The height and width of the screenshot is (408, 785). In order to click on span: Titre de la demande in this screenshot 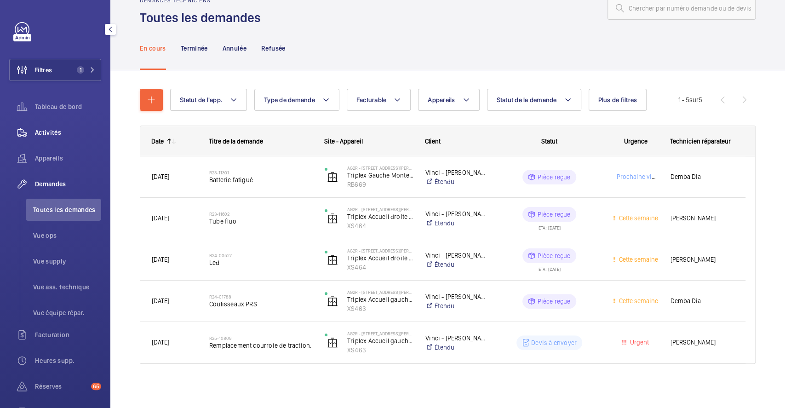, I will do `click(236, 141)`.